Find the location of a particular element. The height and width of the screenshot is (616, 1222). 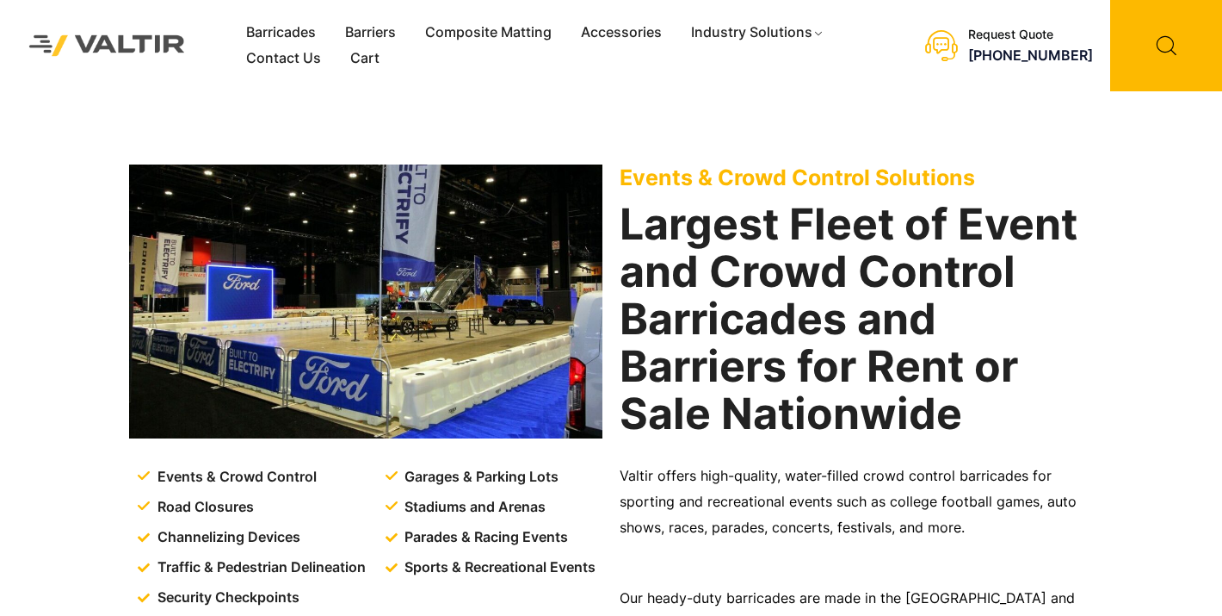

a: Cart is located at coordinates (365, 59).